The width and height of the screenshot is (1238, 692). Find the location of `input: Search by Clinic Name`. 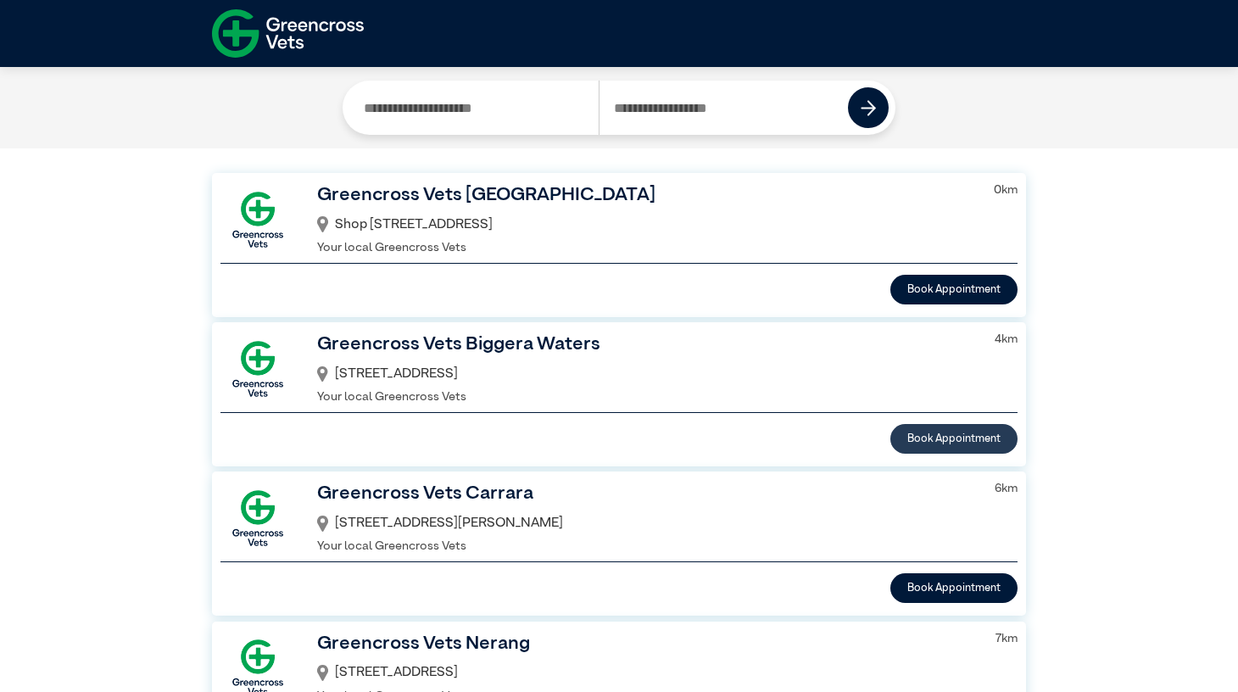

input: Search by Clinic Name is located at coordinates (474, 108).